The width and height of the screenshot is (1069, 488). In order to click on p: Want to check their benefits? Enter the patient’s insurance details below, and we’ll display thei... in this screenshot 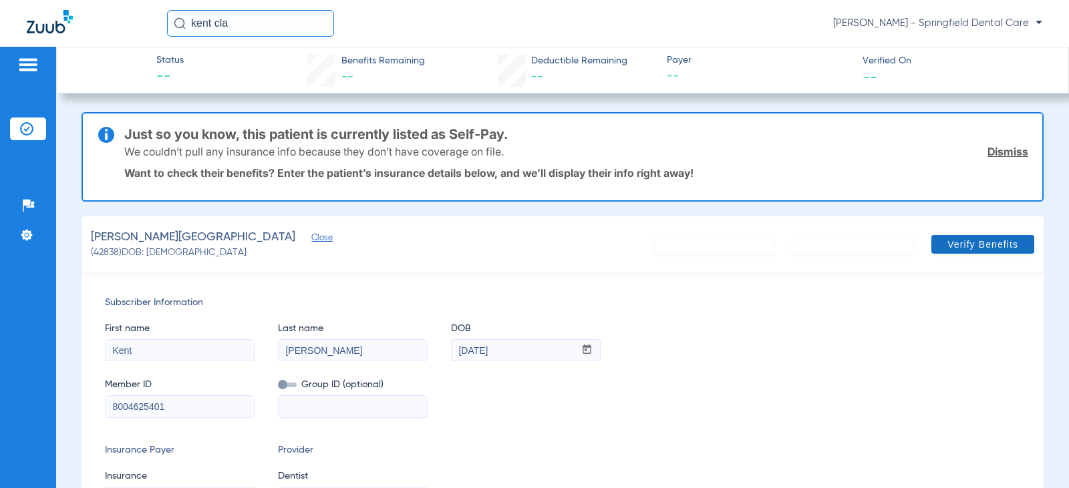, I will do `click(576, 173)`.